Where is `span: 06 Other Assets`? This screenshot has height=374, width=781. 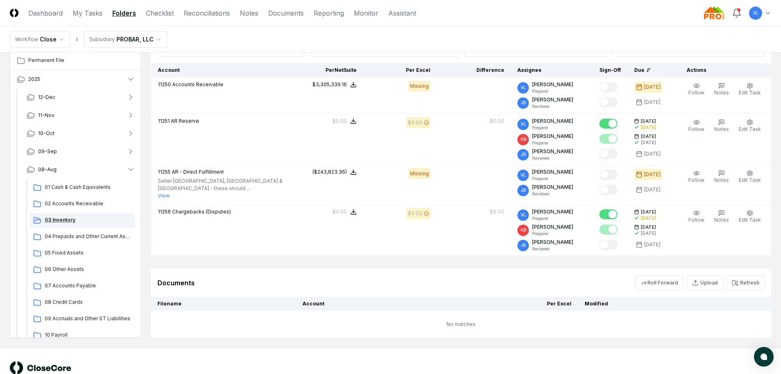 span: 06 Other Assets is located at coordinates (88, 269).